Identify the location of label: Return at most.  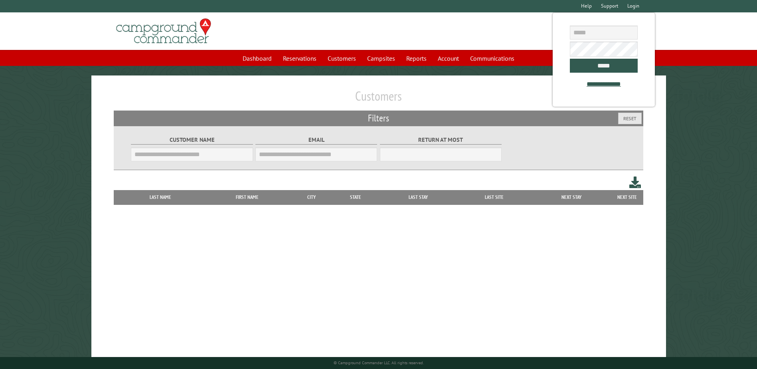
(441, 140).